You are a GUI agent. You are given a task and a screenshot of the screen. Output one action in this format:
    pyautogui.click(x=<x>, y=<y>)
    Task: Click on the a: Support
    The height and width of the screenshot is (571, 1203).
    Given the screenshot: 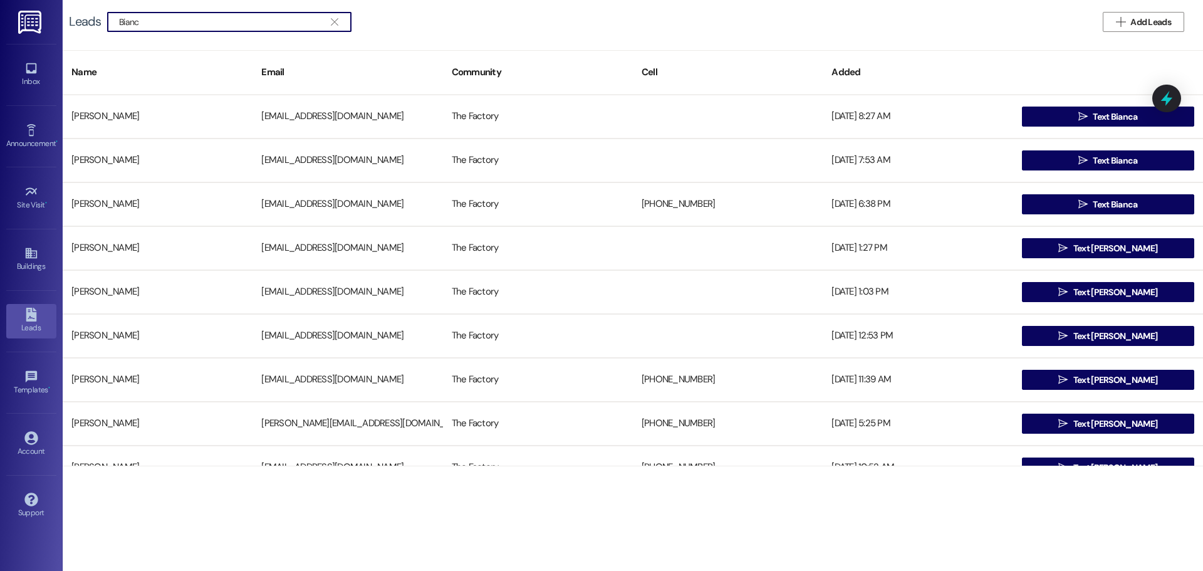 What is the action you would take?
    pyautogui.click(x=31, y=505)
    